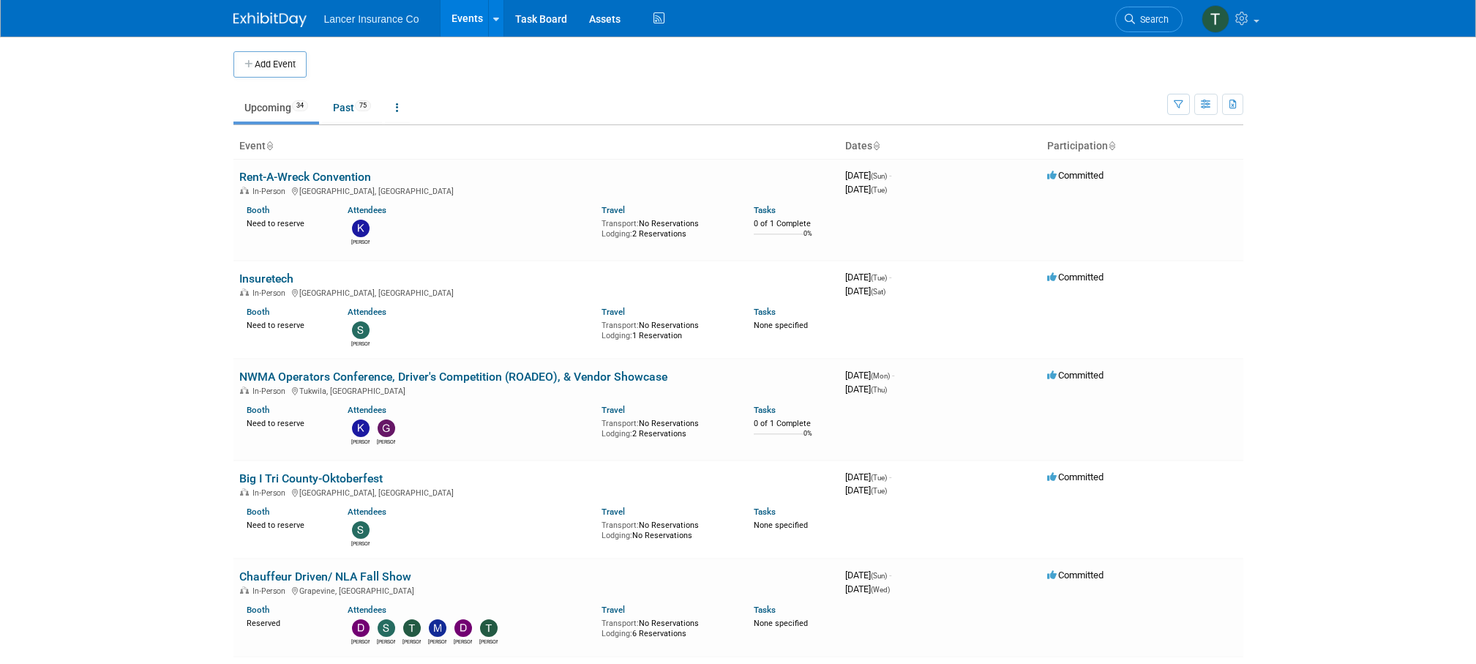  I want to click on a: Sort by Participation Type, so click(1112, 146).